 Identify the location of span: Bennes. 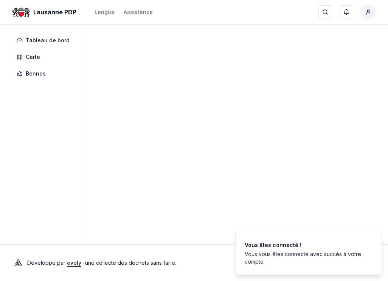
(36, 74).